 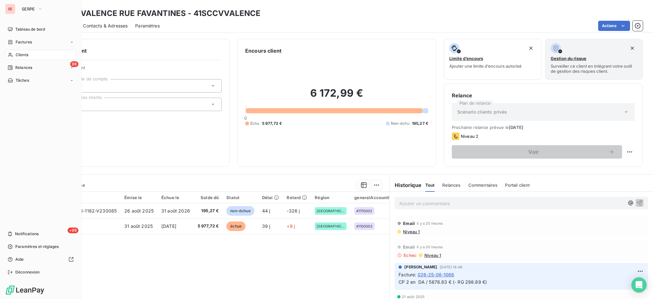 What do you see at coordinates (263, 51) in the screenshot?
I see `h6: Encours client` at bounding box center [263, 51].